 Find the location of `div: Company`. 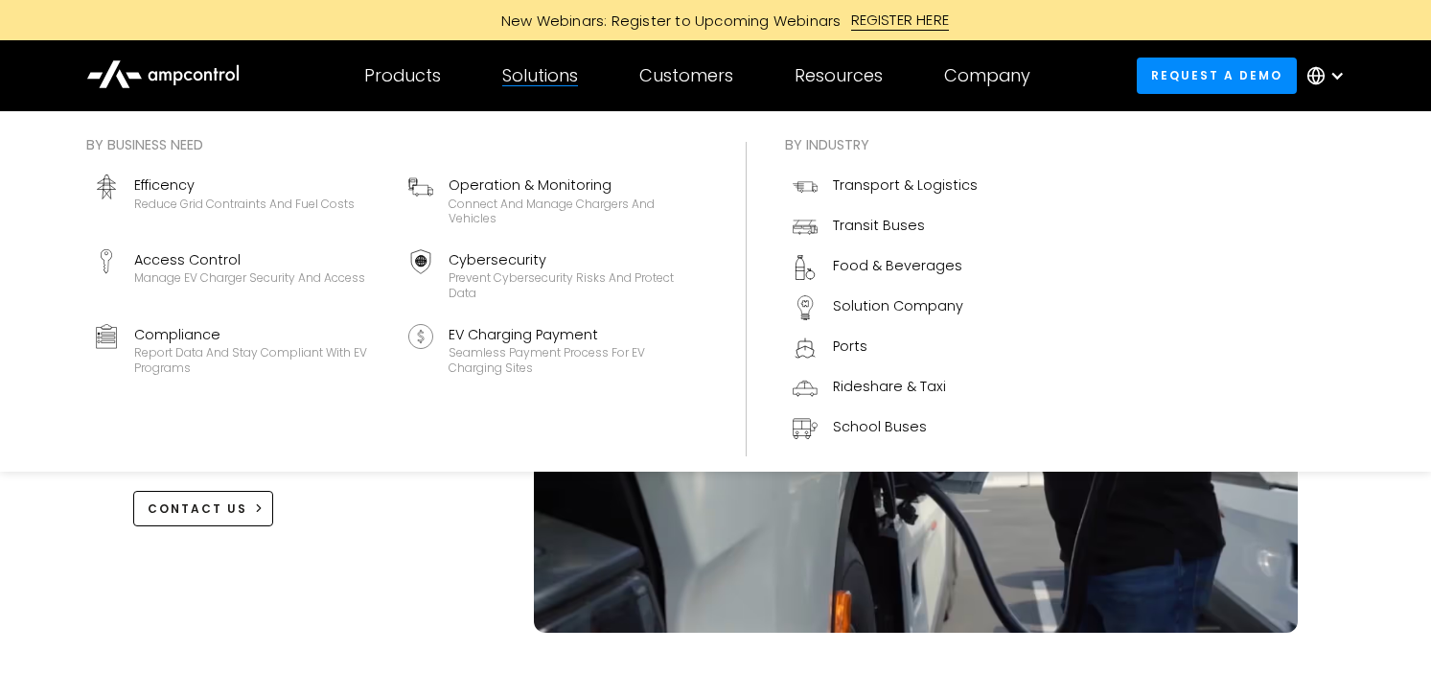

div: Company is located at coordinates (987, 76).